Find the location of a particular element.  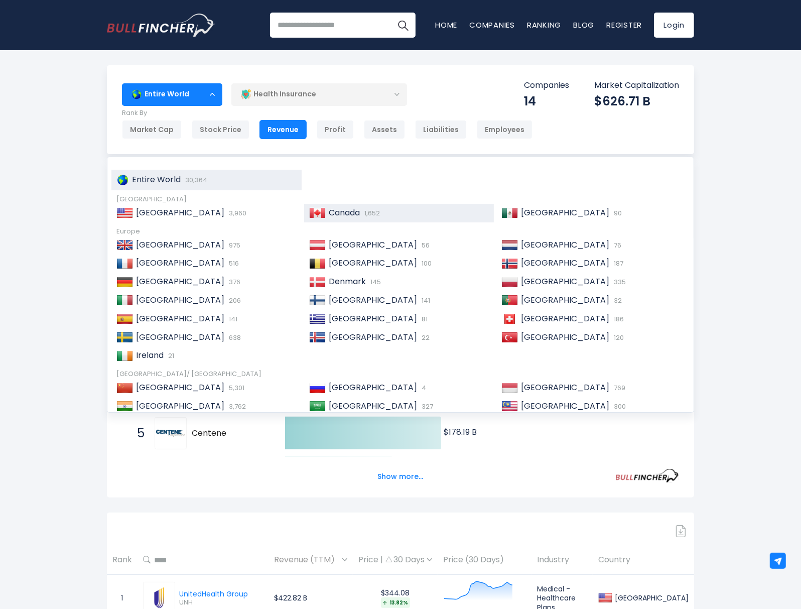

span: 638 is located at coordinates (233, 337).